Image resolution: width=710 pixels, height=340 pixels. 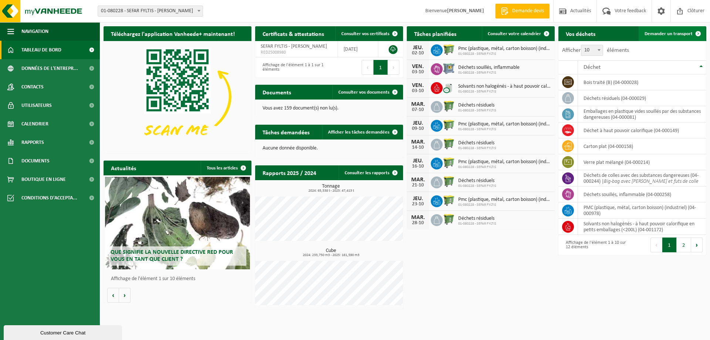 What do you see at coordinates (642, 146) in the screenshot?
I see `td: carton plat (04-000158)` at bounding box center [642, 146].